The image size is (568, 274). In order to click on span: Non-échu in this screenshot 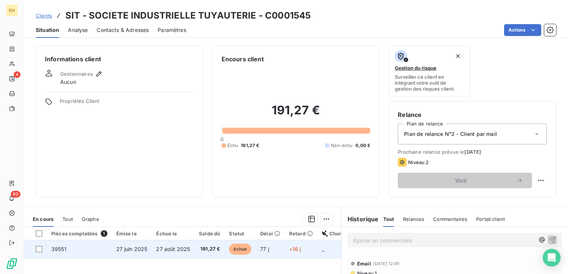, I will do `click(342, 146)`.